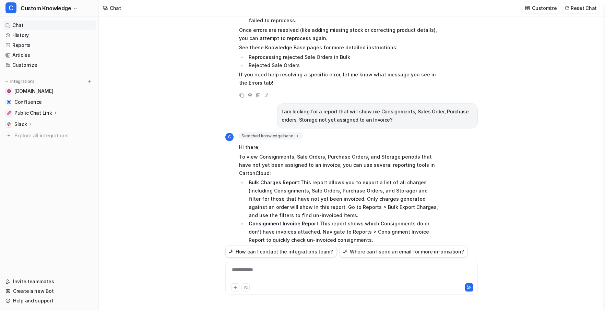  What do you see at coordinates (49, 292) in the screenshot?
I see `a: Create a new Bot` at bounding box center [49, 292].